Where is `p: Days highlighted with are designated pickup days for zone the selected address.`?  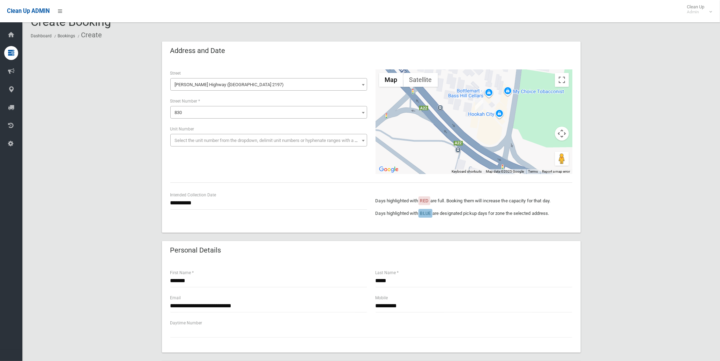 p: Days highlighted with are designated pickup days for zone the selected address. is located at coordinates (474, 214).